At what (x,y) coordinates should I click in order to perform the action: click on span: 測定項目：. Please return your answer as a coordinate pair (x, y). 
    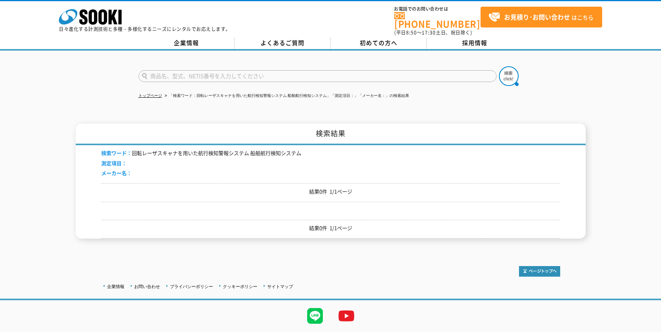
    Looking at the image, I should click on (114, 163).